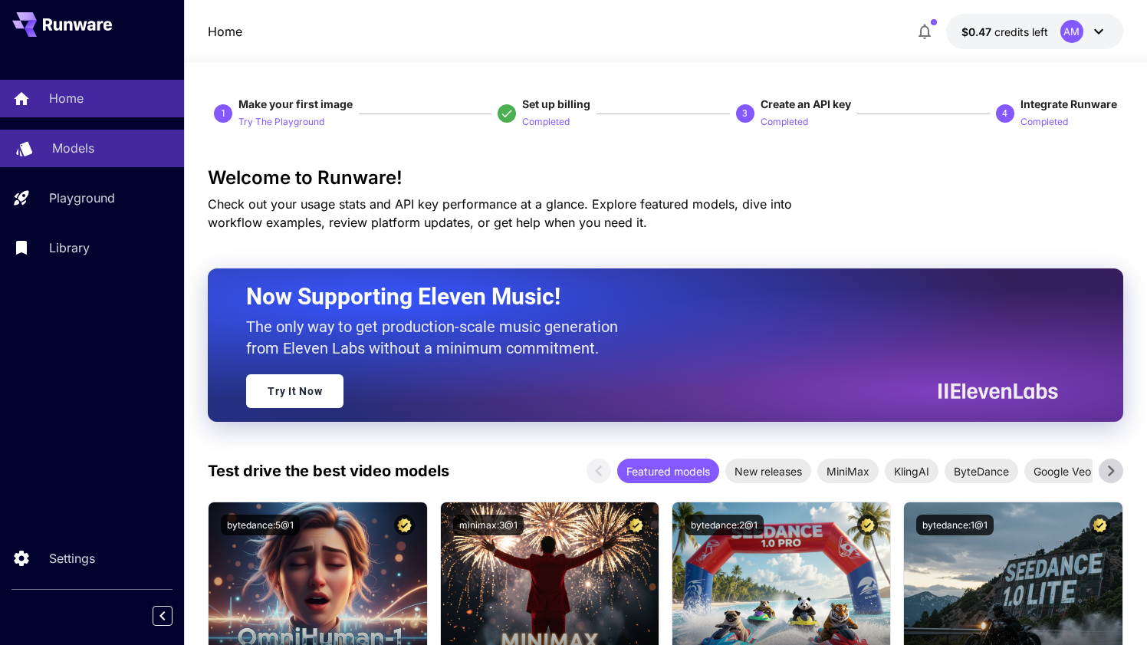  I want to click on button: bytedance:2@1, so click(724, 525).